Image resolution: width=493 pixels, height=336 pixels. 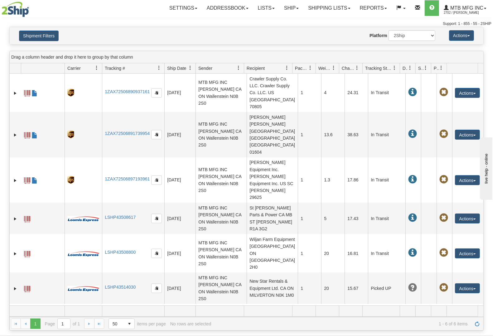 I want to click on span: Sender, so click(x=205, y=68).